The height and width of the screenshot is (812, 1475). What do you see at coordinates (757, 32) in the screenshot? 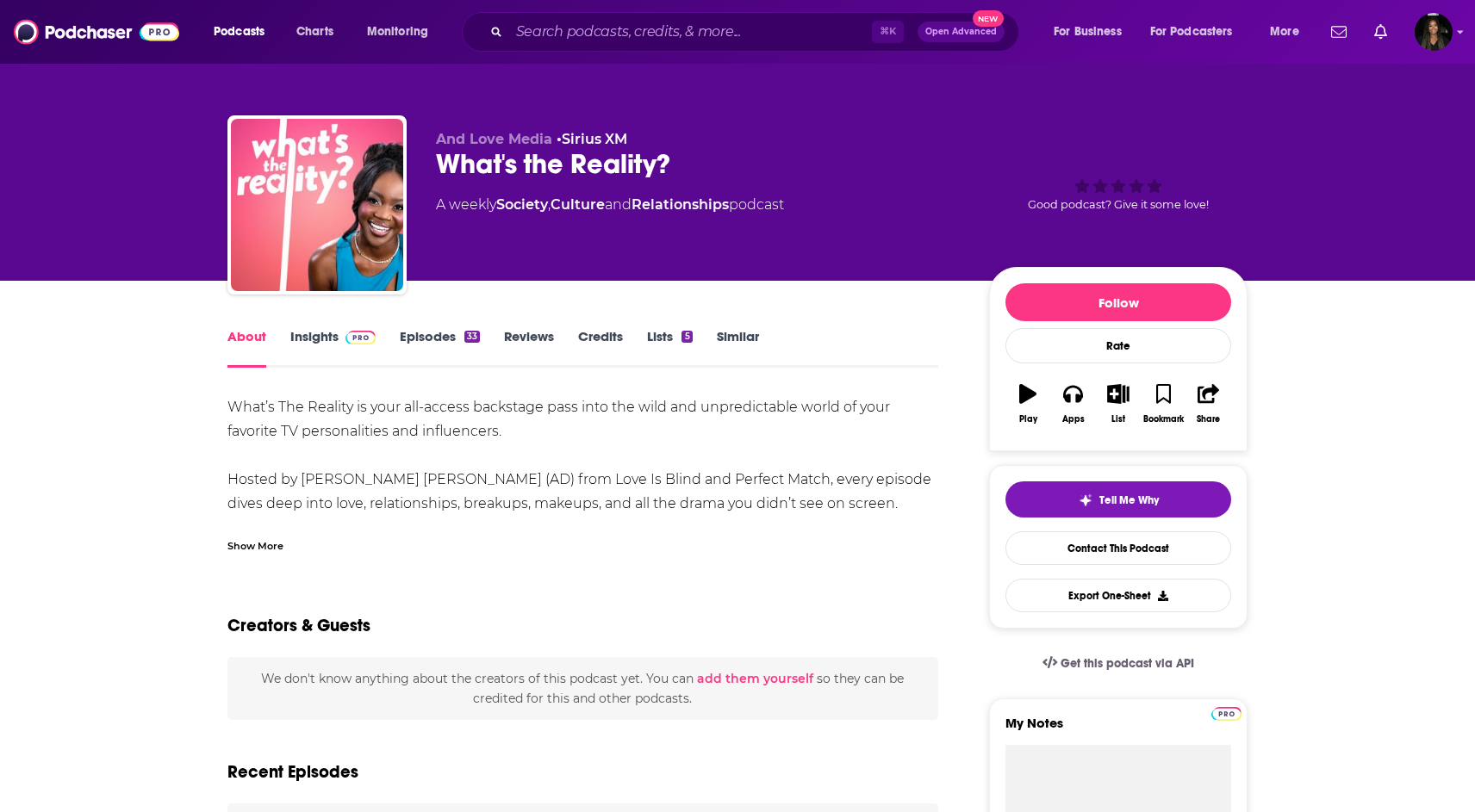
I see `div: Search podcasts, credits, & more...` at bounding box center [757, 32].